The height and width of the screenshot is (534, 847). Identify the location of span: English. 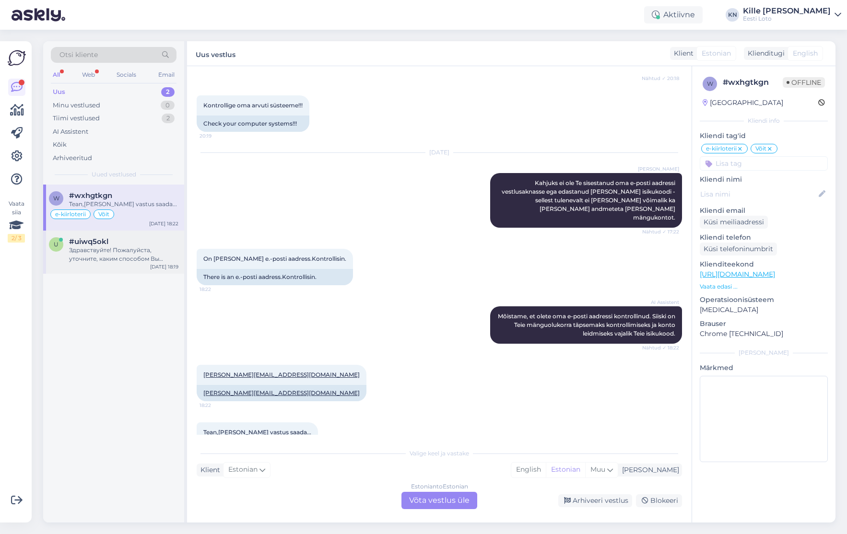
(805, 53).